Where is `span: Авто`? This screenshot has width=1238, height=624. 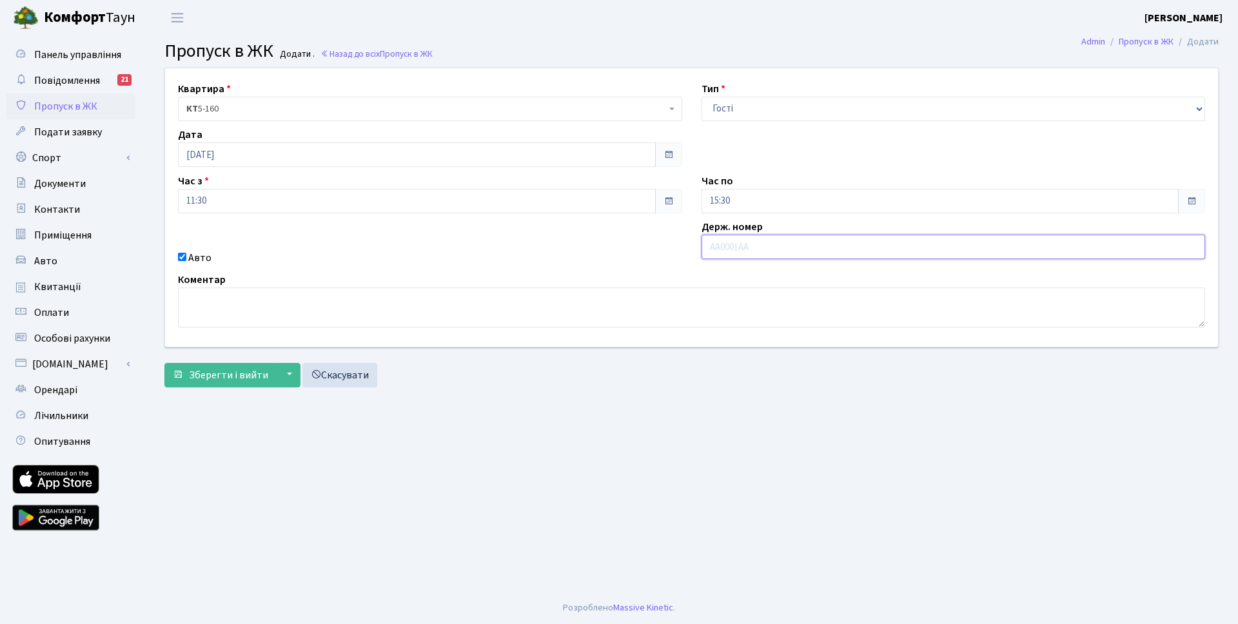 span: Авто is located at coordinates (46, 261).